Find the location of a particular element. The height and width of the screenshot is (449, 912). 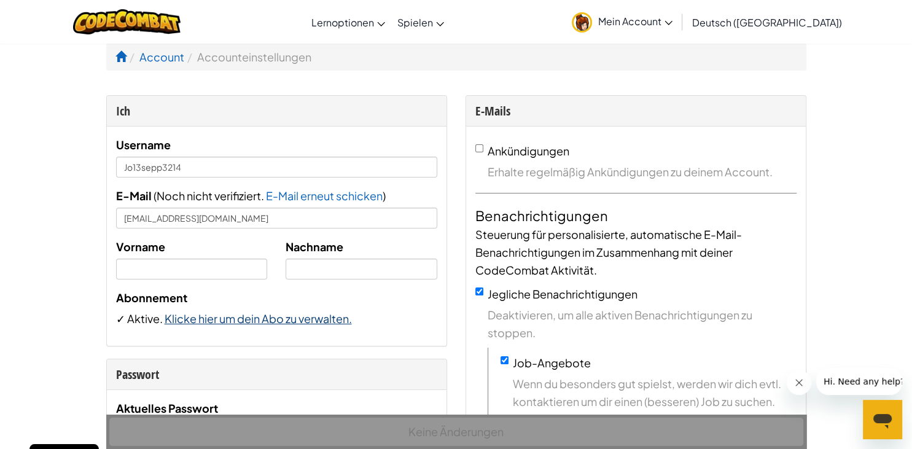

label: Ankündigungen is located at coordinates (528, 150).